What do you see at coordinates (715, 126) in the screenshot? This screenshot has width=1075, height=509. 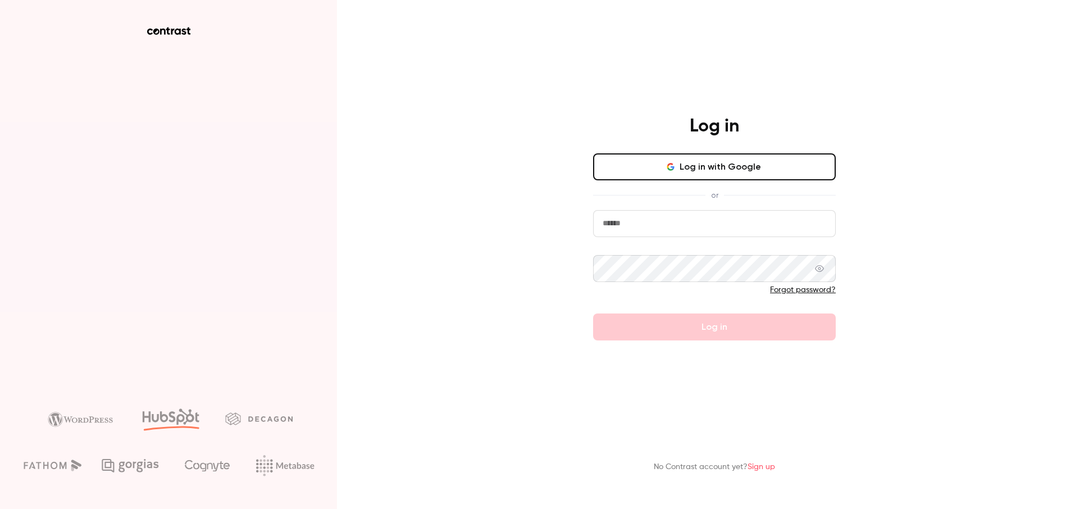 I see `h4: Log in` at bounding box center [715, 126].